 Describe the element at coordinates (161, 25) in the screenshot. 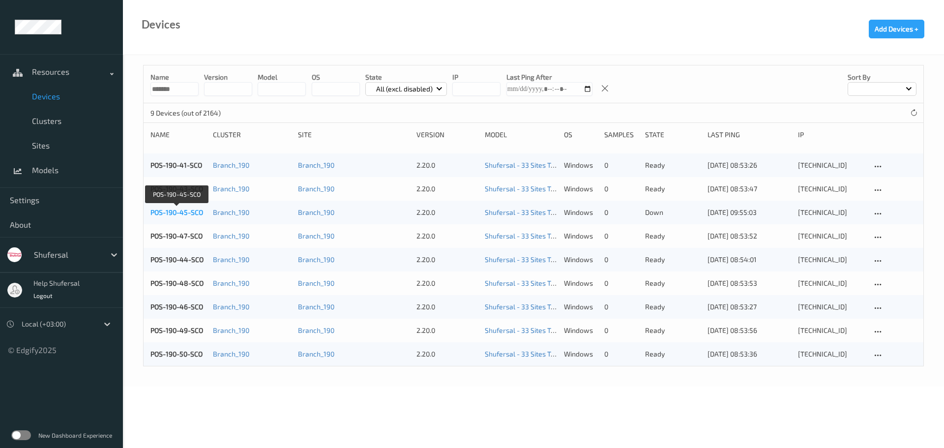

I see `div: Devices` at that location.